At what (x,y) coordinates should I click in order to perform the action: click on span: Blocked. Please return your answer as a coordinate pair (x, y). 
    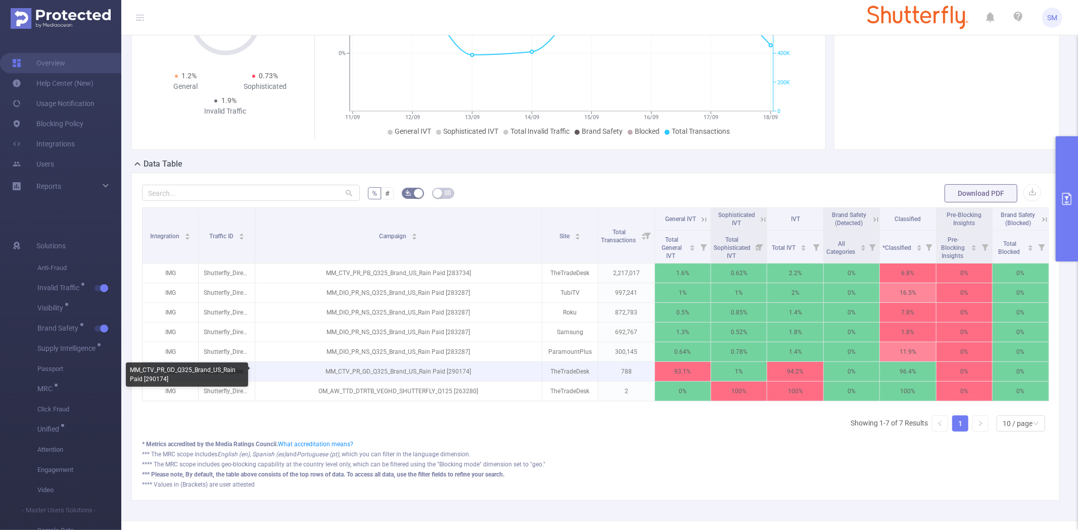
    Looking at the image, I should click on (647, 131).